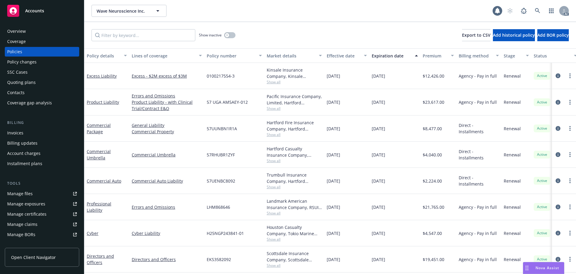 The image size is (576, 274). I want to click on span: Accounts, so click(35, 11).